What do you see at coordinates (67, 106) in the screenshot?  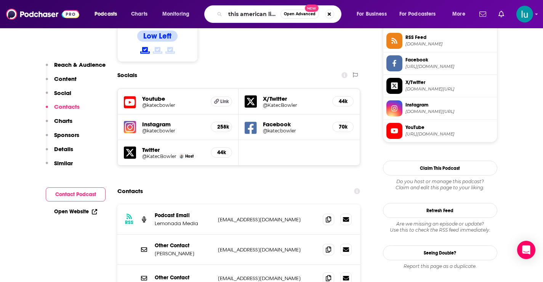 I see `p: Contacts` at bounding box center [67, 106].